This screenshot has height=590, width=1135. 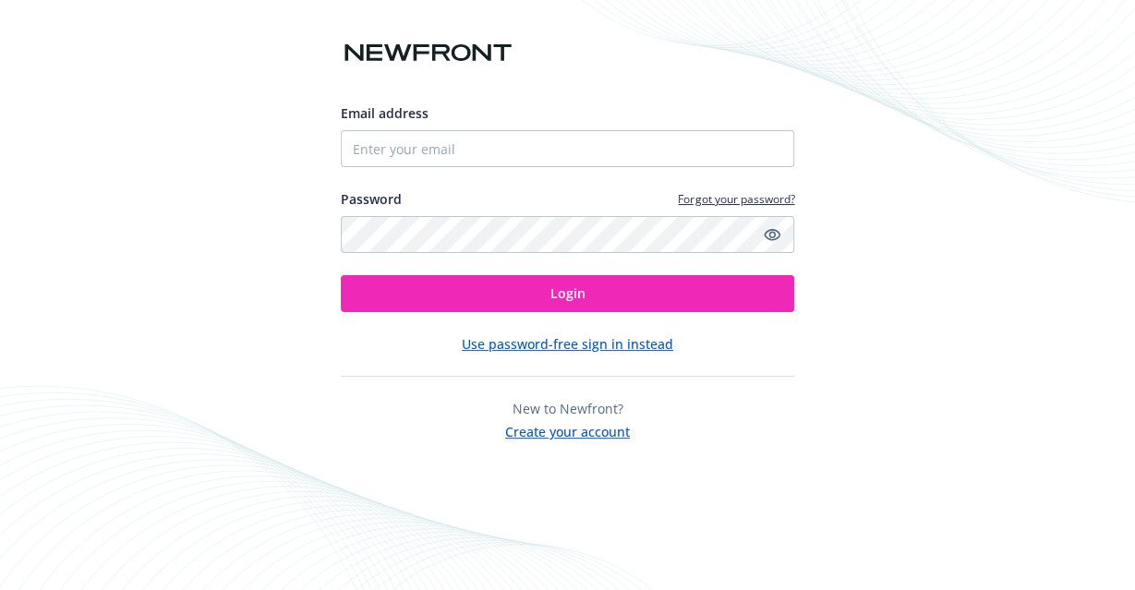 I want to click on button: Use password-free sign in instead, so click(x=567, y=344).